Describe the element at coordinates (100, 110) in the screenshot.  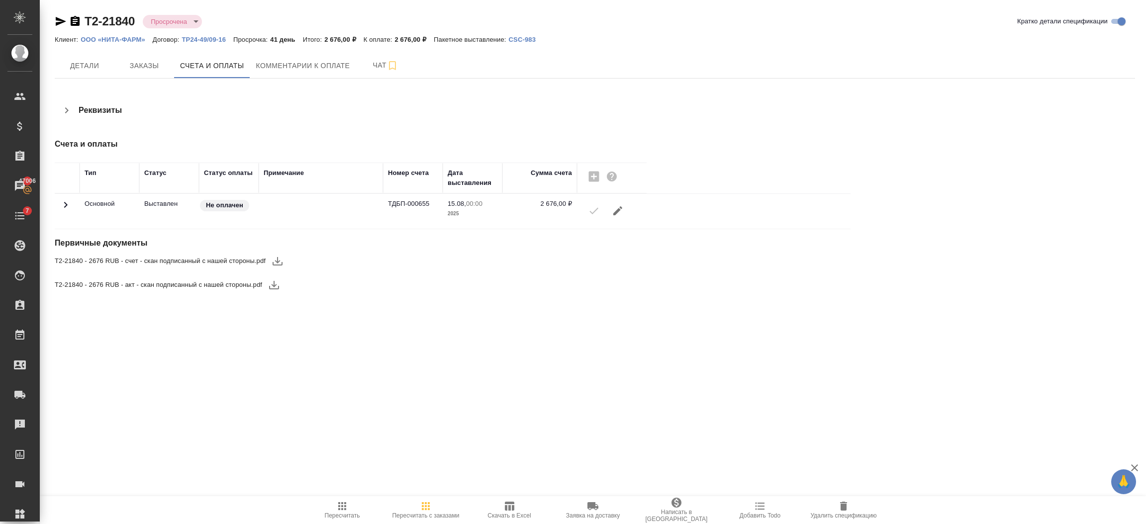
I see `h4: Реквизиты` at that location.